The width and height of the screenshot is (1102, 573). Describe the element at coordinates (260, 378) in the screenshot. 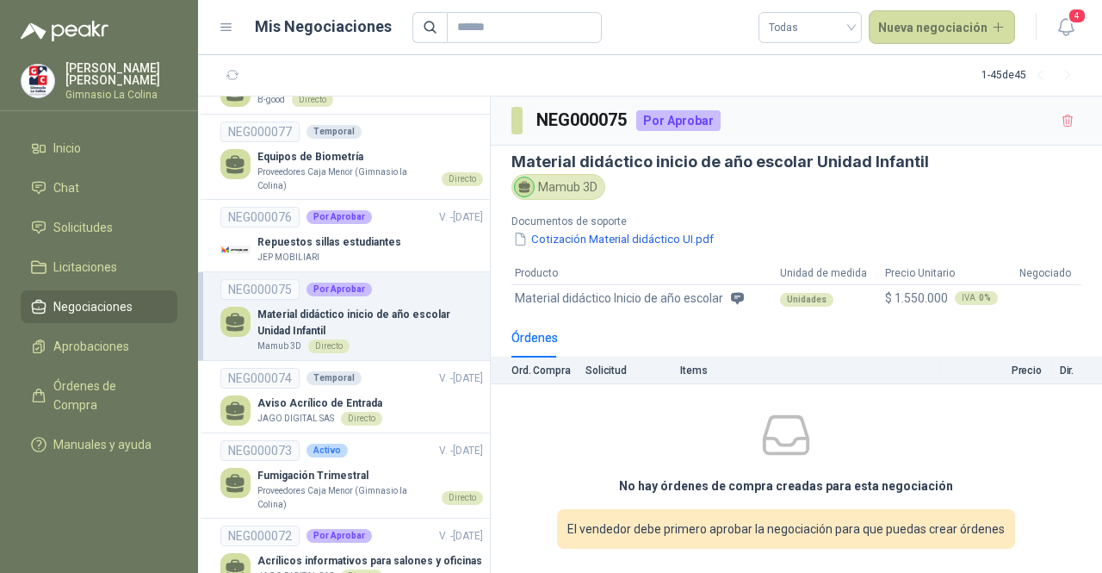

I see `div: NEG000074` at that location.